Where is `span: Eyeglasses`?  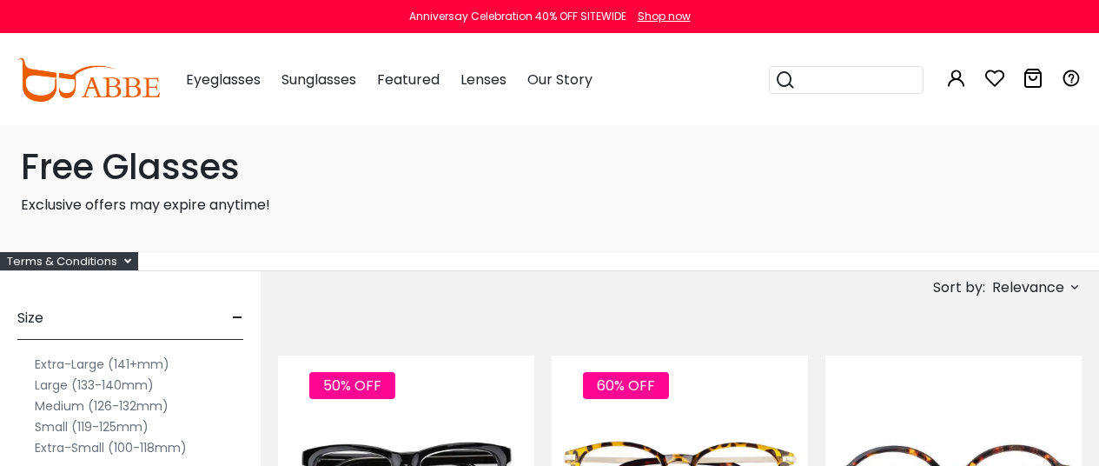 span: Eyeglasses is located at coordinates (223, 79).